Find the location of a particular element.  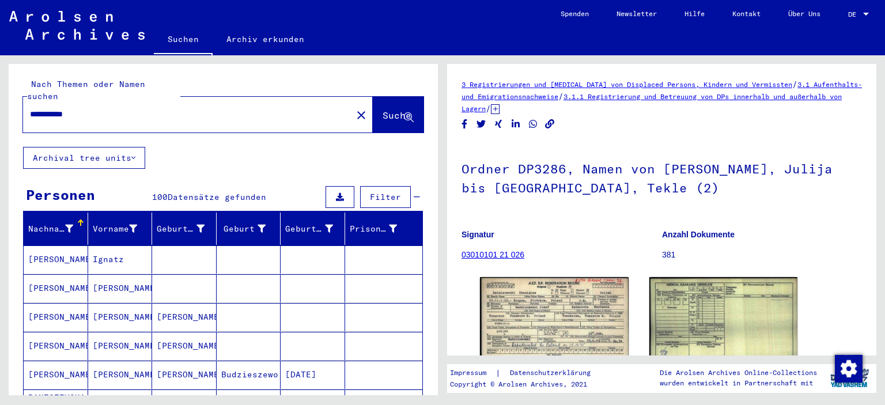

button: Share on WhatsApp is located at coordinates (533, 124).